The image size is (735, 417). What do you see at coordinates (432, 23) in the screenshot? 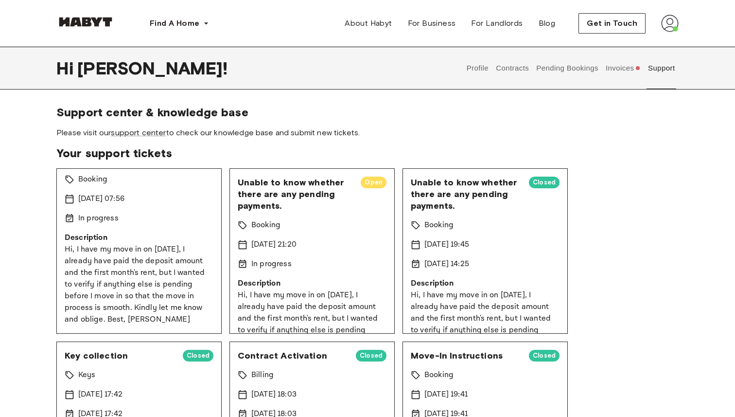
I see `a: For Business` at bounding box center [432, 23].